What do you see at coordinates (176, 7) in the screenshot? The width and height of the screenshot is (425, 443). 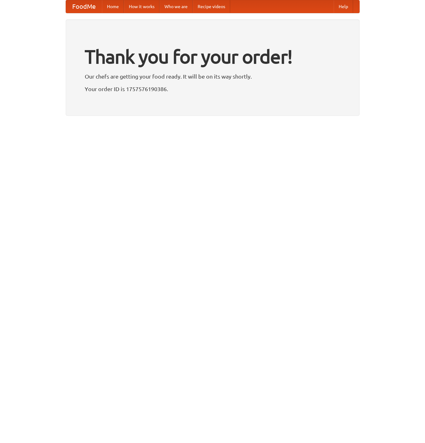 I see `a: Who we are` at bounding box center [176, 7].